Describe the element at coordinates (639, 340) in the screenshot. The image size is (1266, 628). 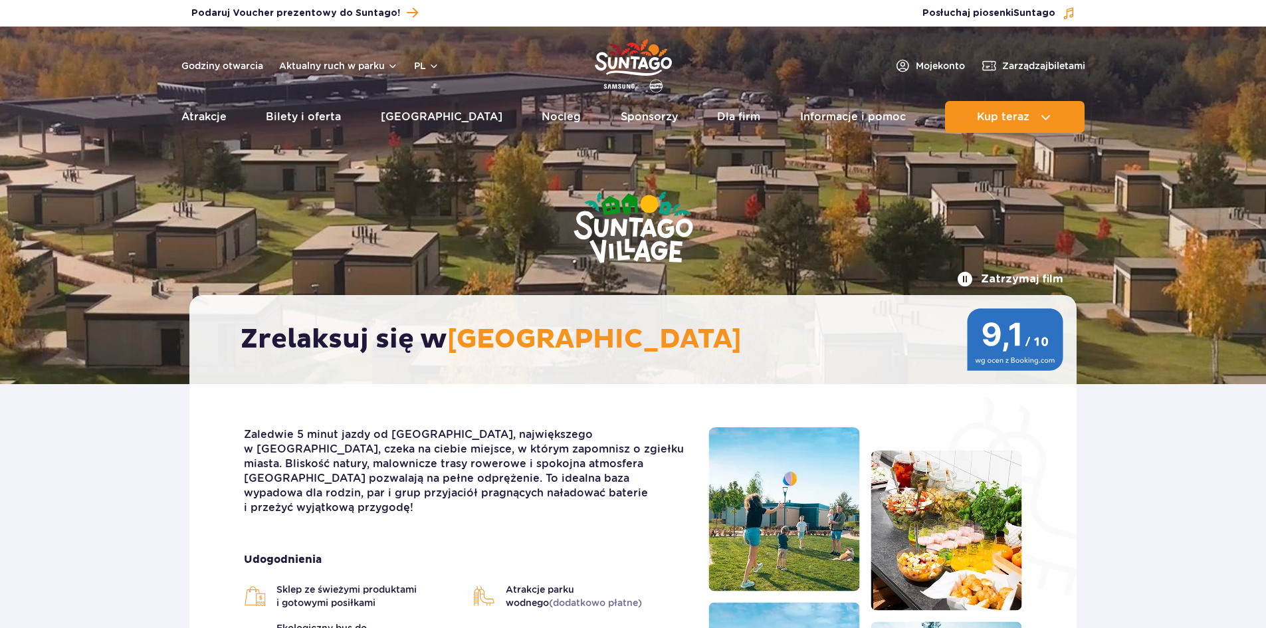
I see `h2: Zrelaksuj się w` at that location.